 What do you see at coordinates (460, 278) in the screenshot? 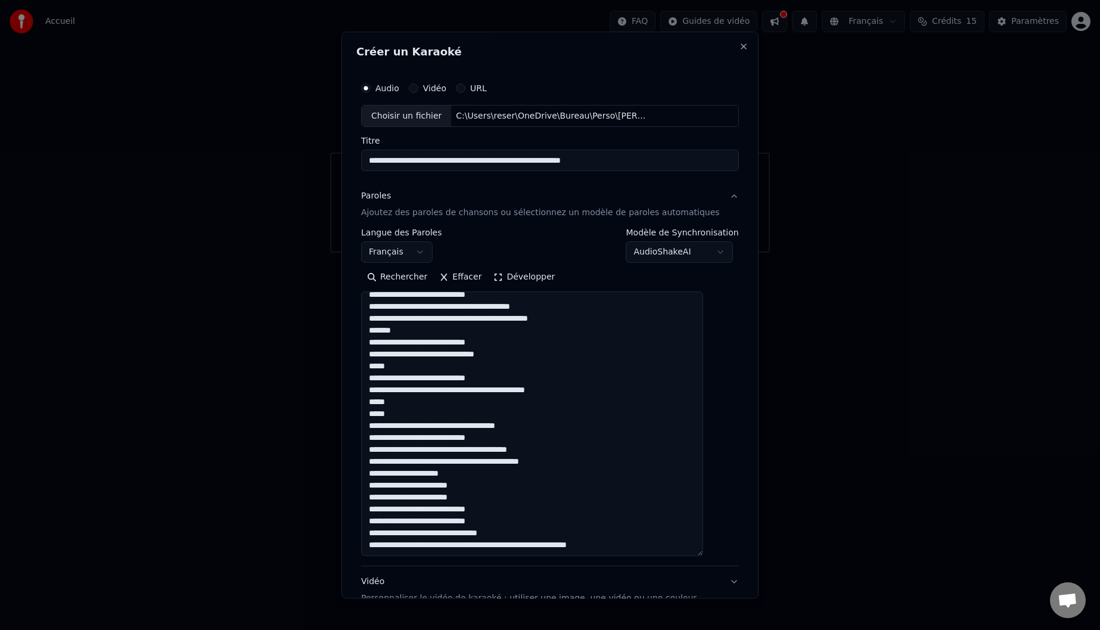
I see `button: Effacer` at bounding box center [460, 278].